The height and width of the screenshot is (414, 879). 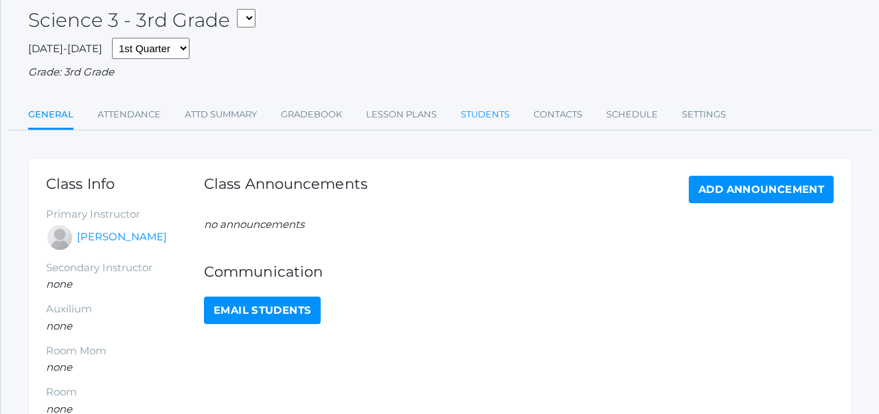 What do you see at coordinates (51, 115) in the screenshot?
I see `a: General` at bounding box center [51, 115].